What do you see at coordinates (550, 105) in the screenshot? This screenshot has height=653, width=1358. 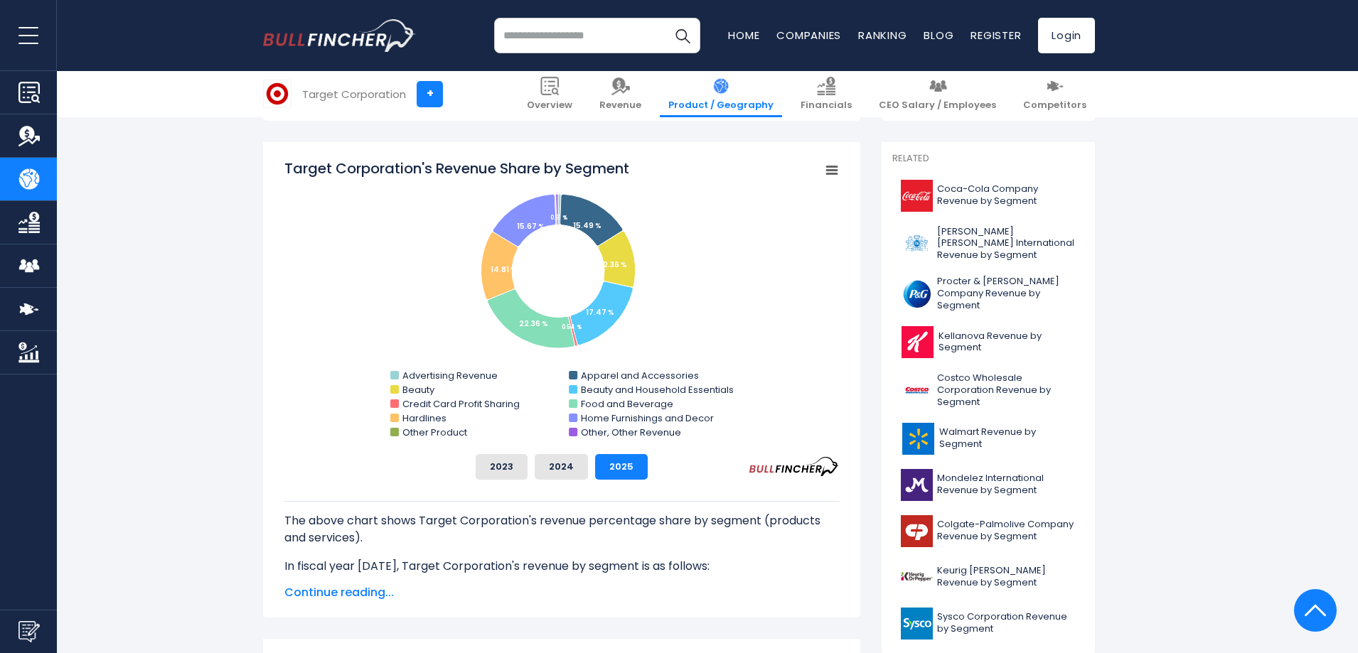 I see `span: Overview` at bounding box center [550, 105].